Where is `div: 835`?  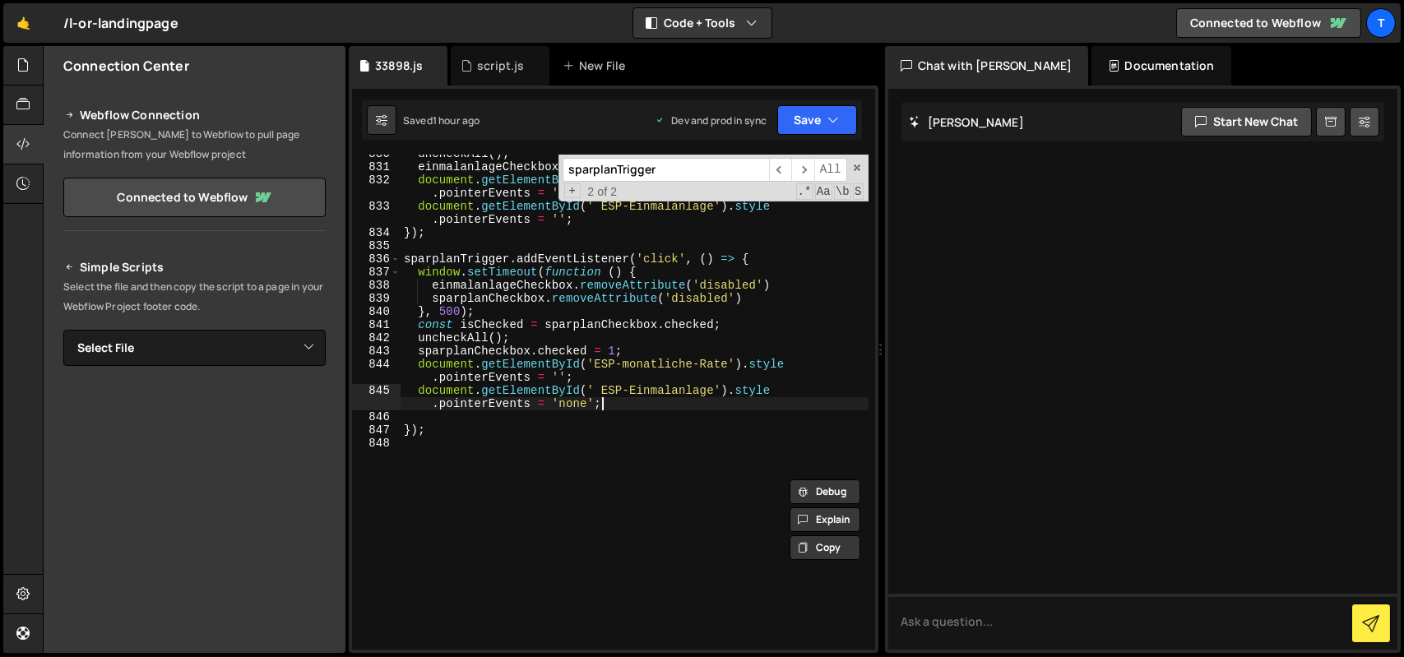 div: 835 is located at coordinates (376, 246).